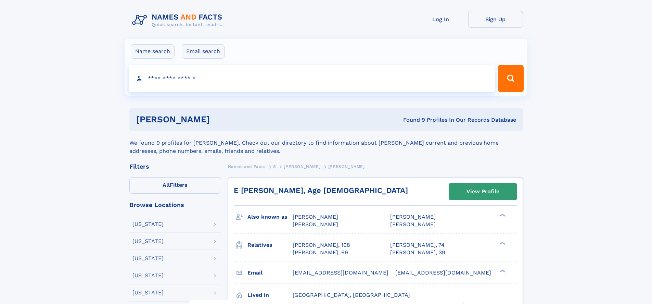  What do you see at coordinates (496, 19) in the screenshot?
I see `a: Sign Up` at bounding box center [496, 19].